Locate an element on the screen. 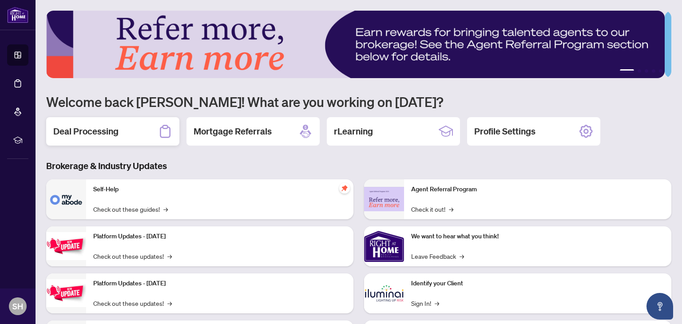 This screenshot has width=682, height=324. img: logo is located at coordinates (18, 15).